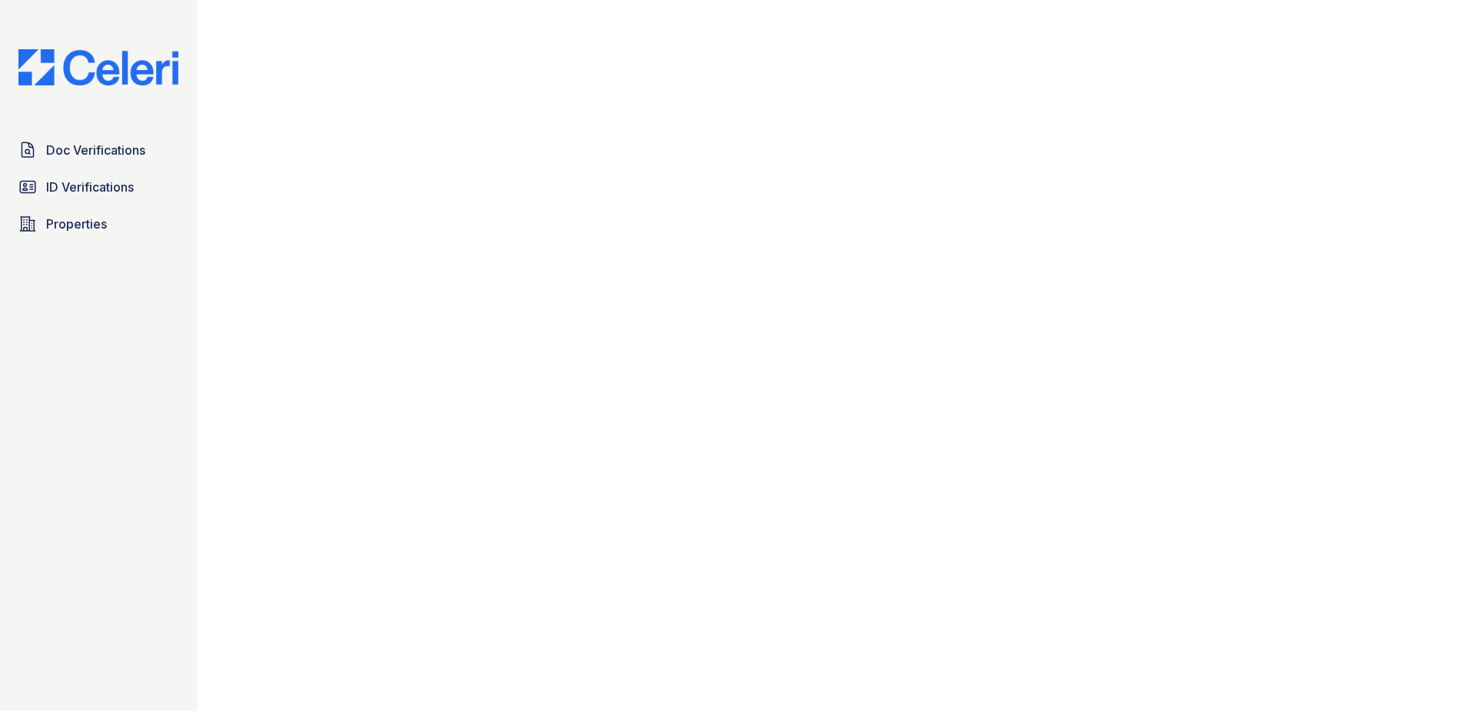 The image size is (1470, 711). What do you see at coordinates (98, 67) in the screenshot?
I see `img: CE_Logo_Blue-a8612792a0a2168367f1c8372b55b34899dd931a85d93a1a3d3e32e68fde9ad4.png` at bounding box center [98, 67].